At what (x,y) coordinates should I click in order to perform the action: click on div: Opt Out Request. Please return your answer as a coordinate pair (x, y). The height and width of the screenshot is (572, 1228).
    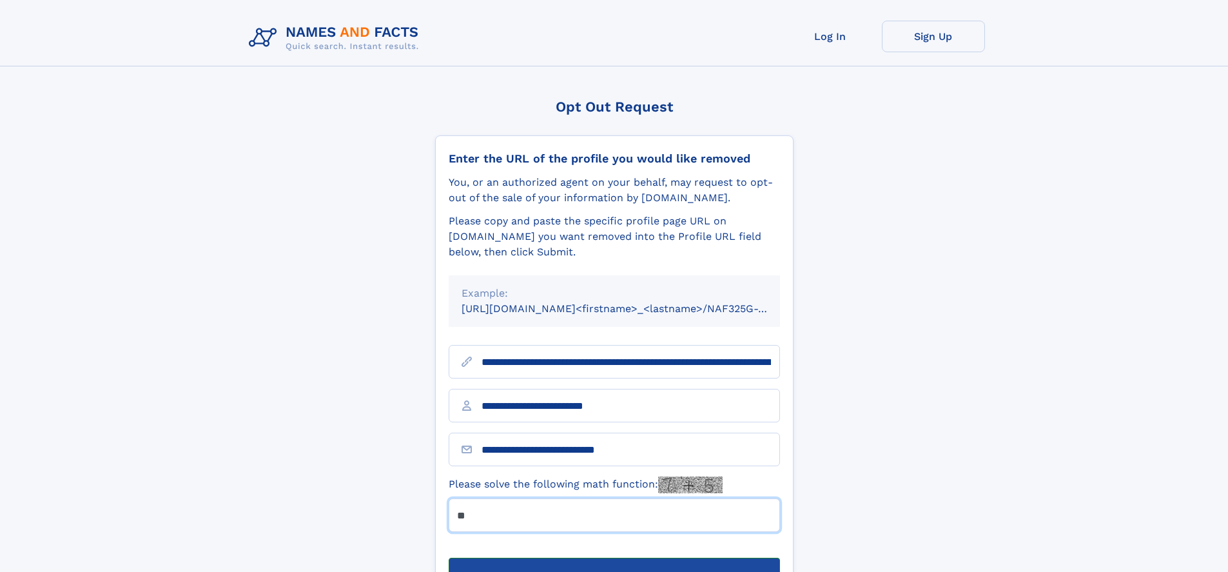
    Looking at the image, I should click on (614, 106).